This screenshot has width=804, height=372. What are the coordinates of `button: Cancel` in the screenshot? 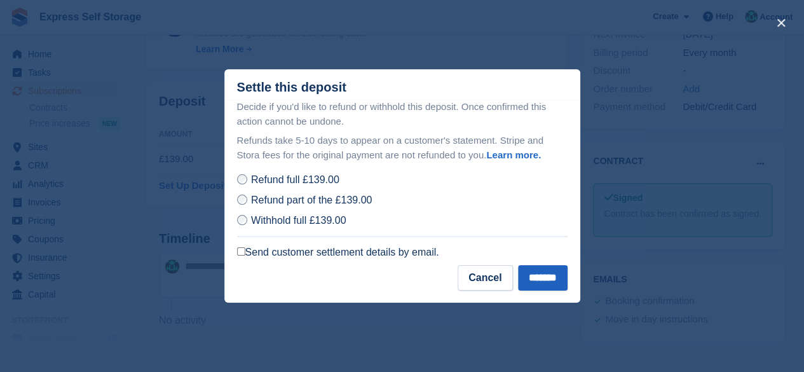 It's located at (485, 278).